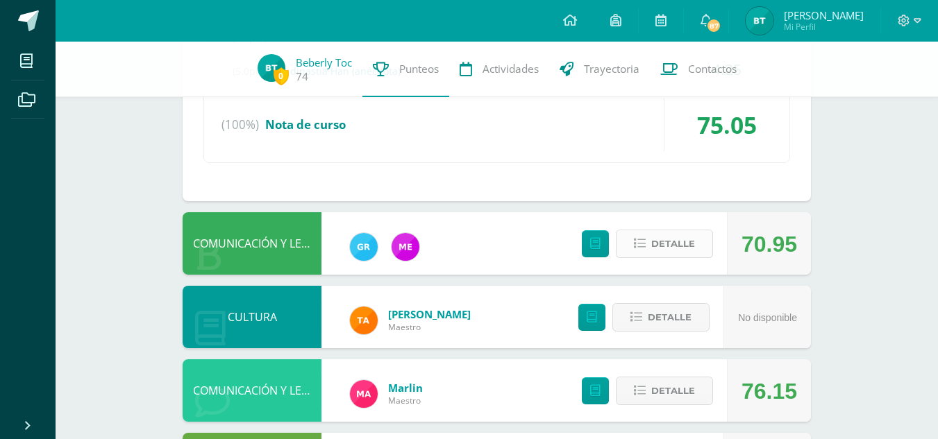 The height and width of the screenshot is (439, 938). What do you see at coordinates (324, 62) in the screenshot?
I see `a: Beberly Toc` at bounding box center [324, 62].